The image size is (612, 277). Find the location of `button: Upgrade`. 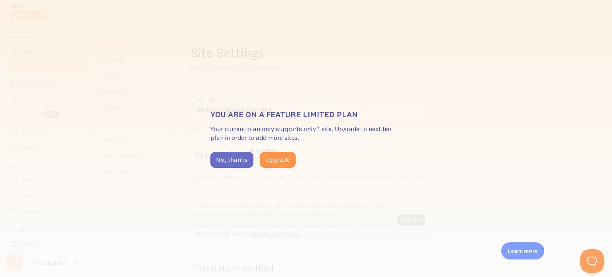

button: Upgrade is located at coordinates (278, 160).